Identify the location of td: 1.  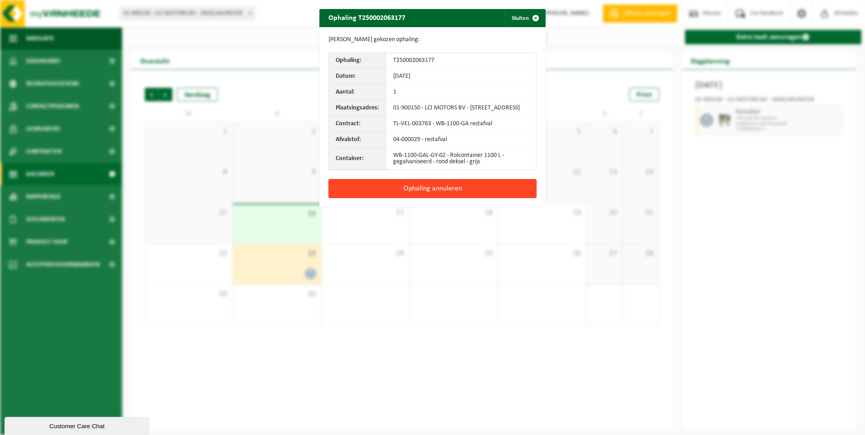
(461, 92).